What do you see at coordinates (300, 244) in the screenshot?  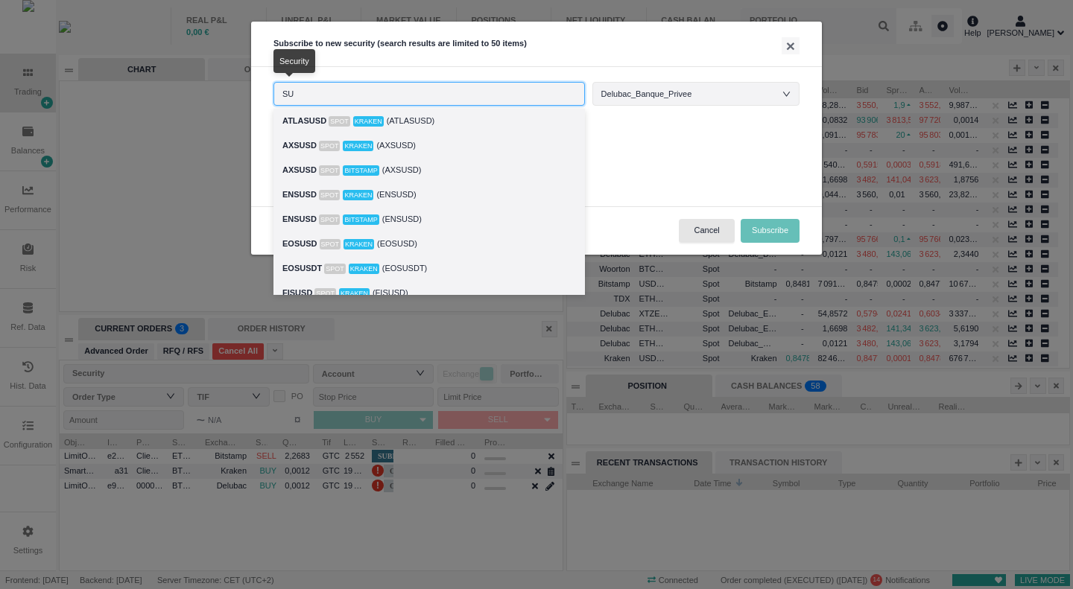 I see `strong: EOSUSD` at bounding box center [300, 244].